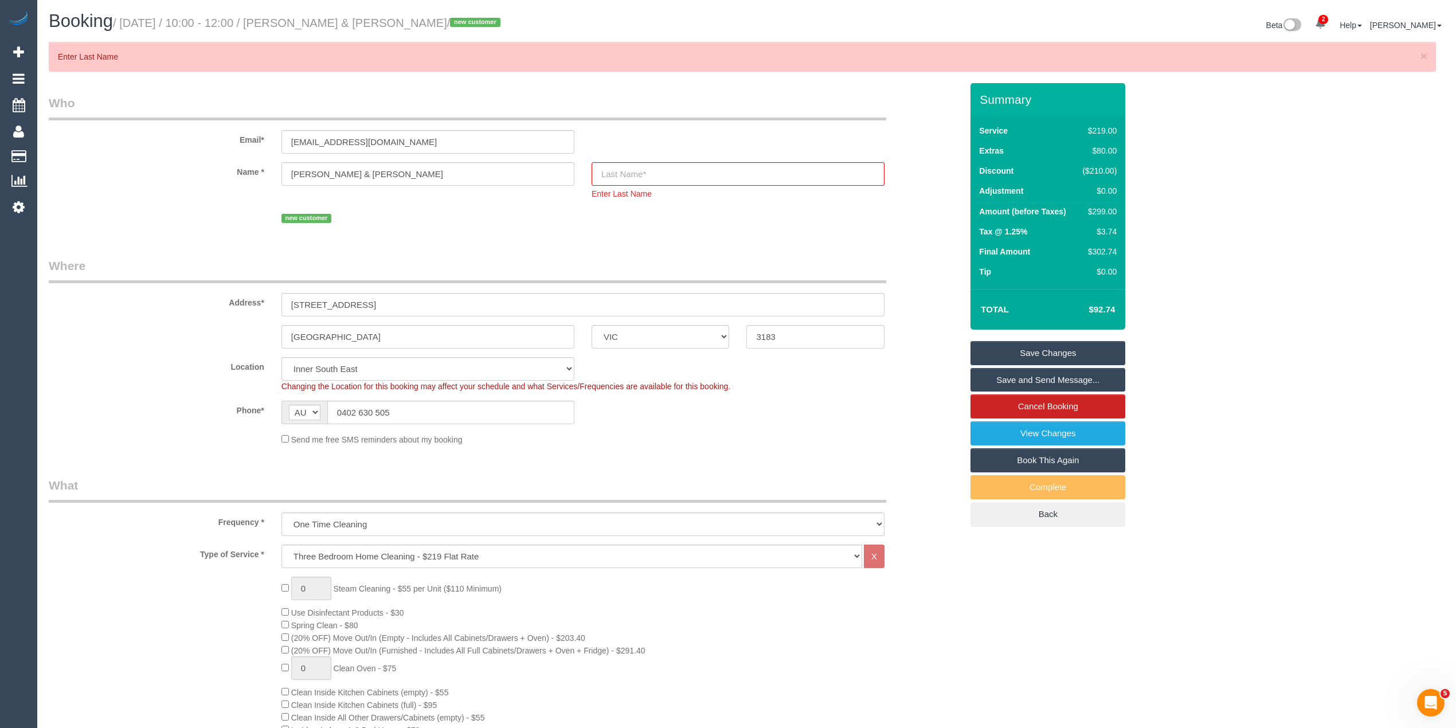  Describe the element at coordinates (18, 19) in the screenshot. I see `img: Automaid Logo` at that location.